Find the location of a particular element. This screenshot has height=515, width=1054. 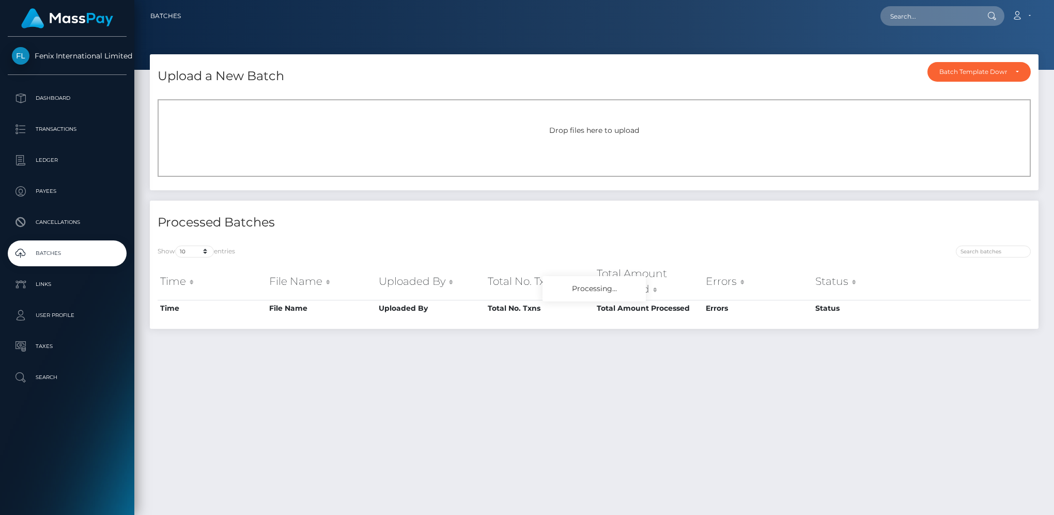

a: Ledger is located at coordinates (67, 160).